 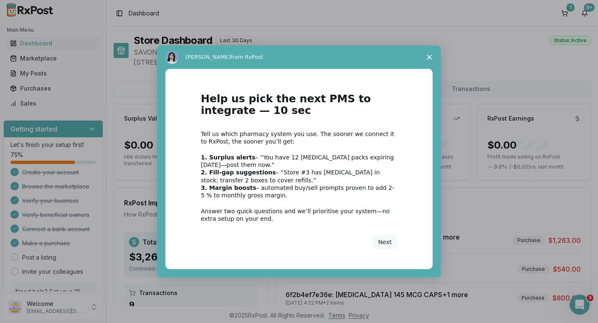 I want to click on span: Close survey, so click(x=429, y=57).